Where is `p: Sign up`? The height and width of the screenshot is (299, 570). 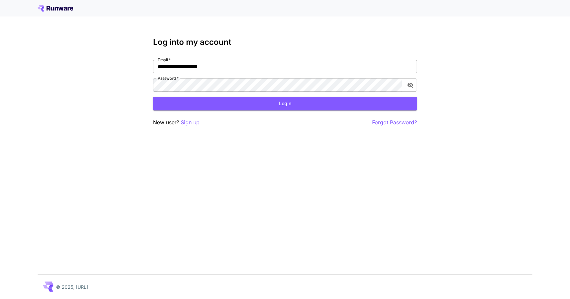 p: Sign up is located at coordinates (190, 122).